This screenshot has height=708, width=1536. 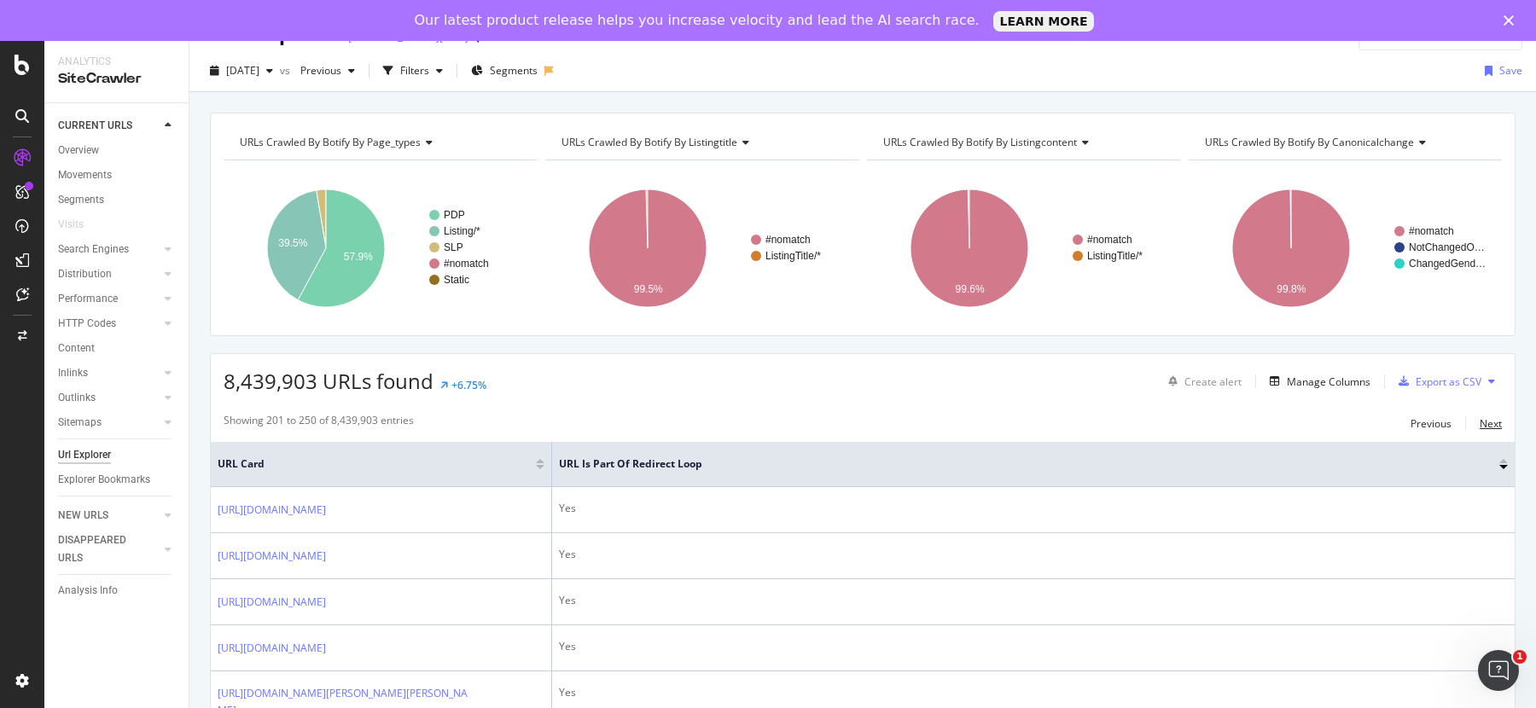 What do you see at coordinates (88, 591) in the screenshot?
I see `div: Analysis Info` at bounding box center [88, 591].